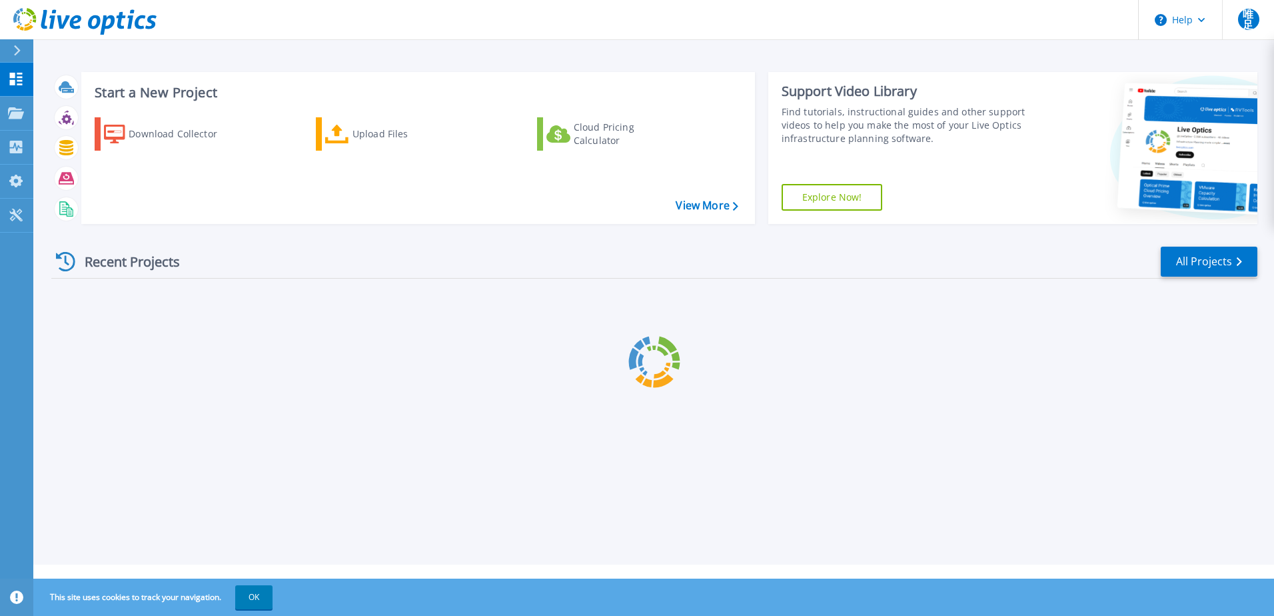 The height and width of the screenshot is (616, 1274). Describe the element at coordinates (627, 134) in the screenshot. I see `div: Cloud Pricing Calculator` at that location.